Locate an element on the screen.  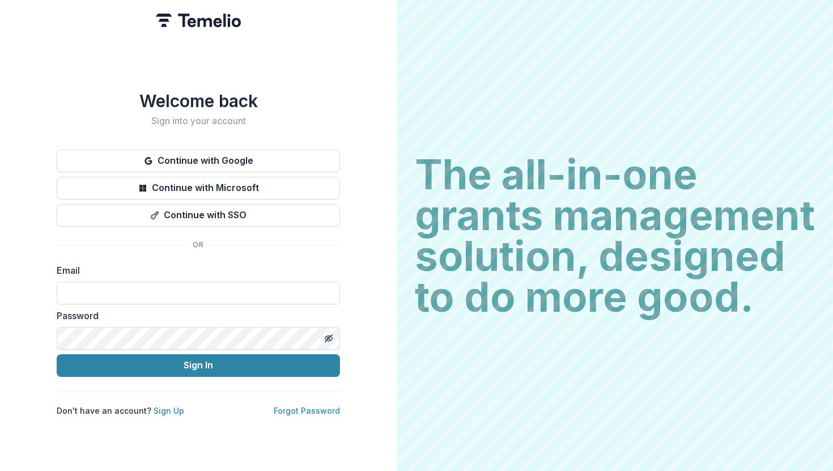
button: Continue with SSO is located at coordinates (198, 215).